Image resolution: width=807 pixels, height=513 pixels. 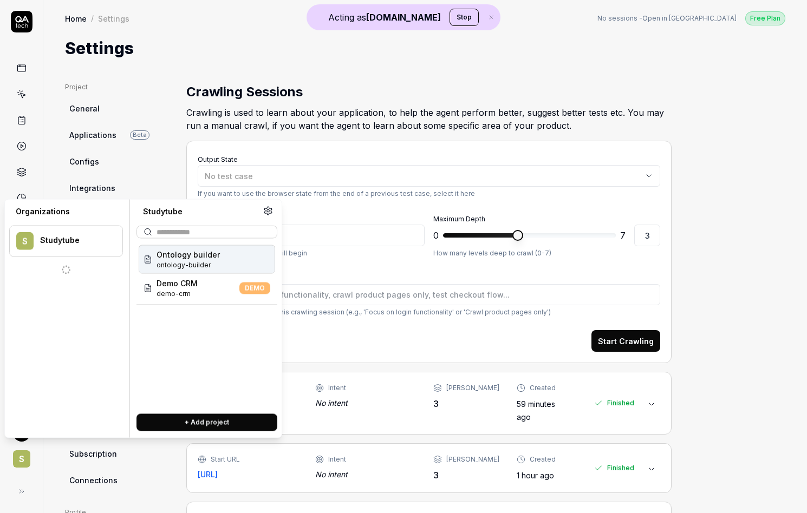 What do you see at coordinates (117, 161) in the screenshot?
I see `a: Configs` at bounding box center [117, 161].